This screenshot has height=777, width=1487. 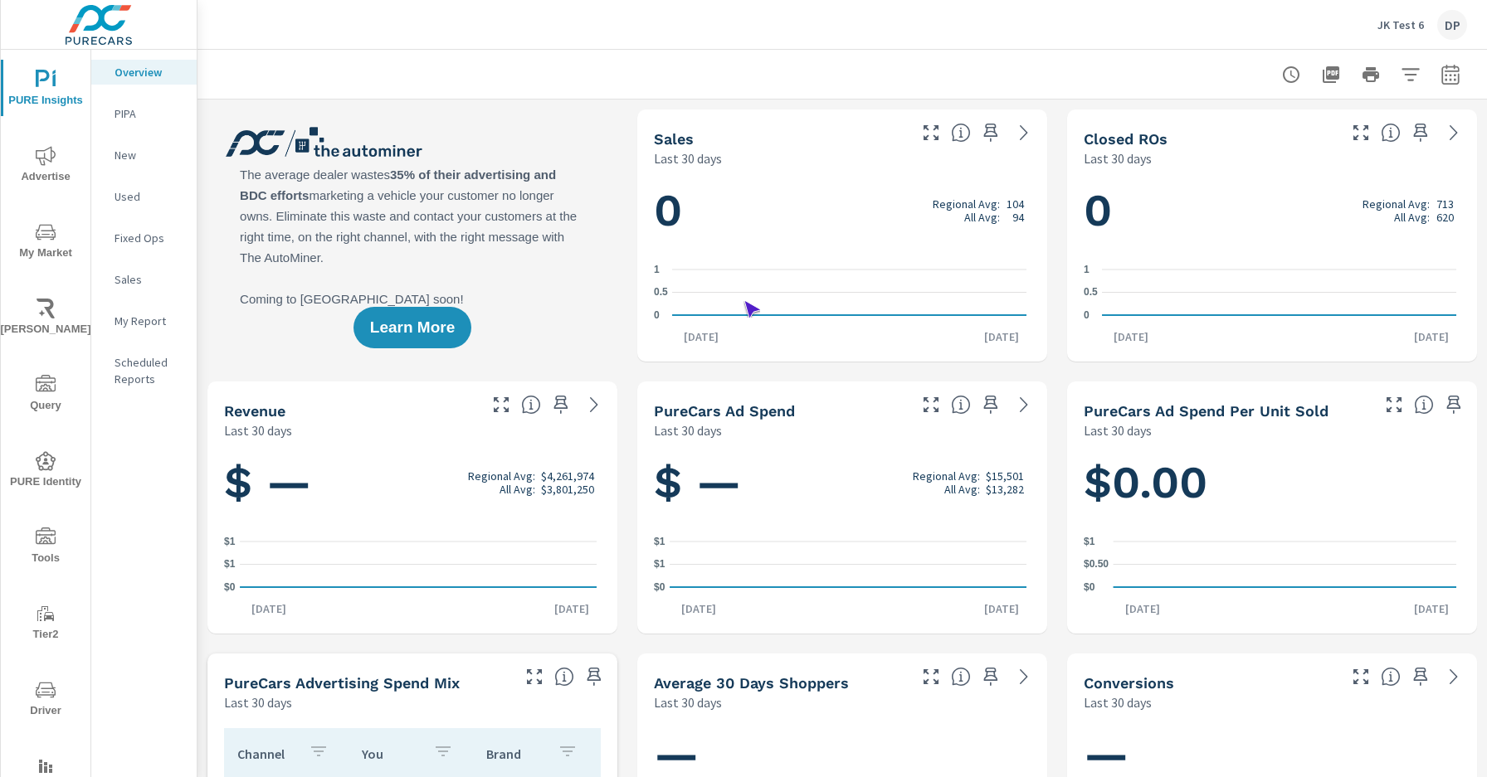 What do you see at coordinates (144, 280) in the screenshot?
I see `div: Sales` at bounding box center [144, 280].